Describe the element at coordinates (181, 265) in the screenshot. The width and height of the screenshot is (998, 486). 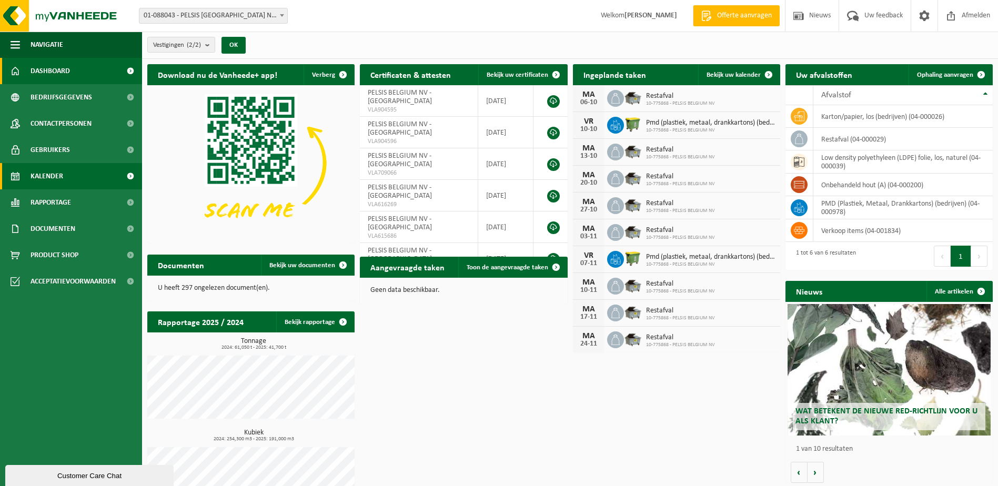
I see `h2: Documenten` at that location.